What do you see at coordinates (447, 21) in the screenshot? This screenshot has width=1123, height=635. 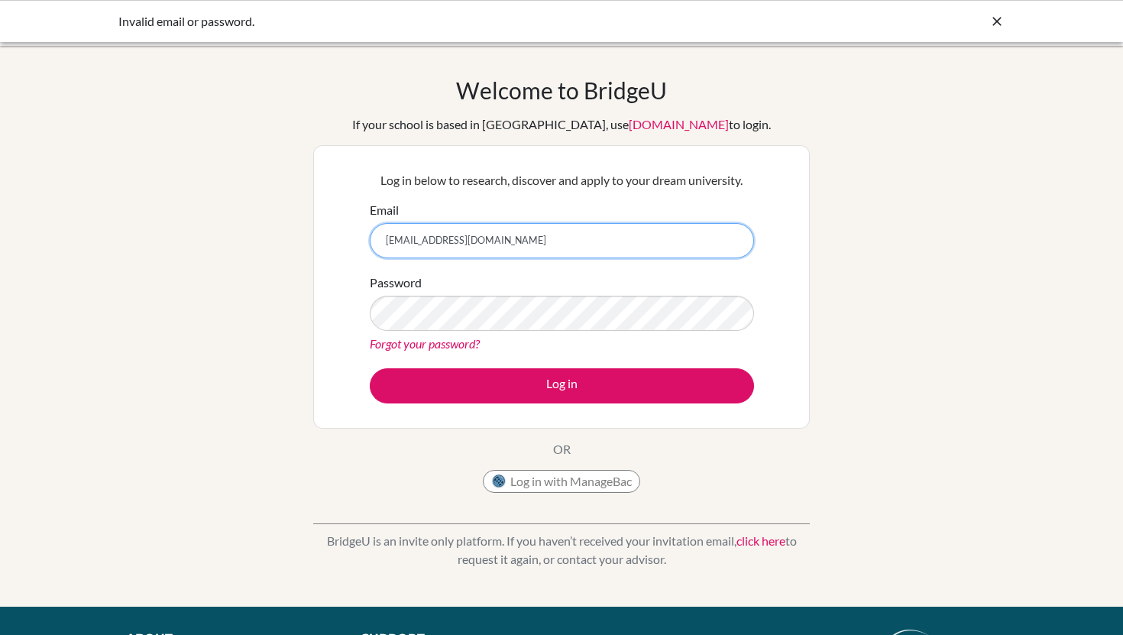 I see `div: Invalid email or password.` at bounding box center [447, 21].